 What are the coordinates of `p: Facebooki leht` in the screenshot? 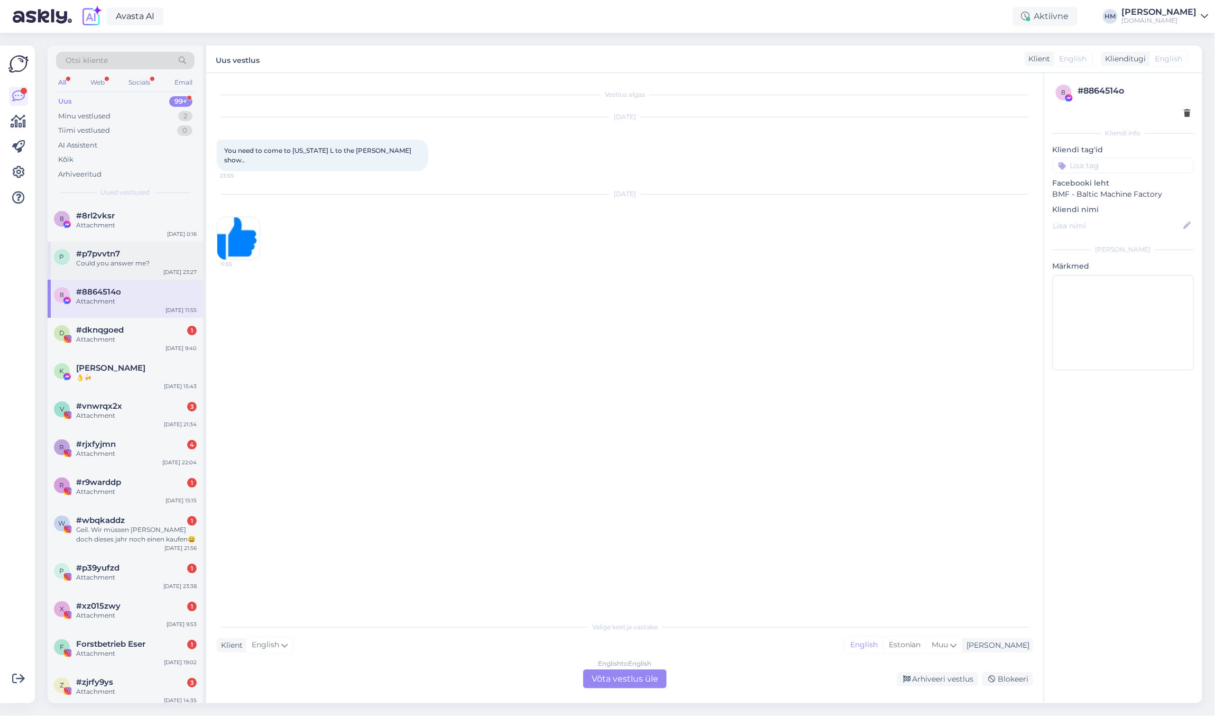 It's located at (1123, 183).